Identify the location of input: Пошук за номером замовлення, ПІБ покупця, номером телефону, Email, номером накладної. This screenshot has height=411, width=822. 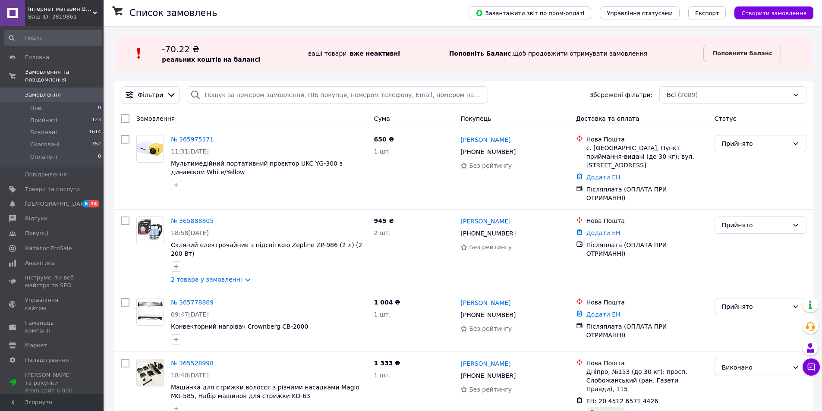
(337, 95).